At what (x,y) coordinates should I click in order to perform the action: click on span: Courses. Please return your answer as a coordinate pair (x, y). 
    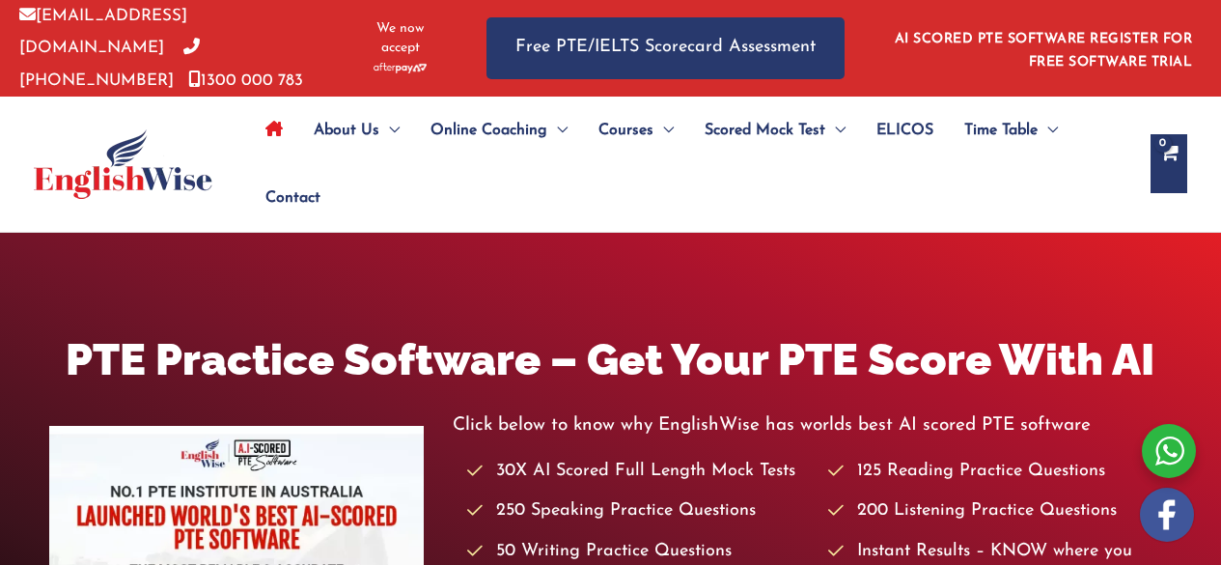
    Looking at the image, I should click on (626, 130).